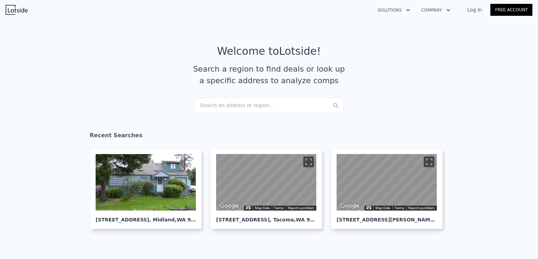  What do you see at coordinates (16, 10) in the screenshot?
I see `img: Lotside` at bounding box center [16, 10].